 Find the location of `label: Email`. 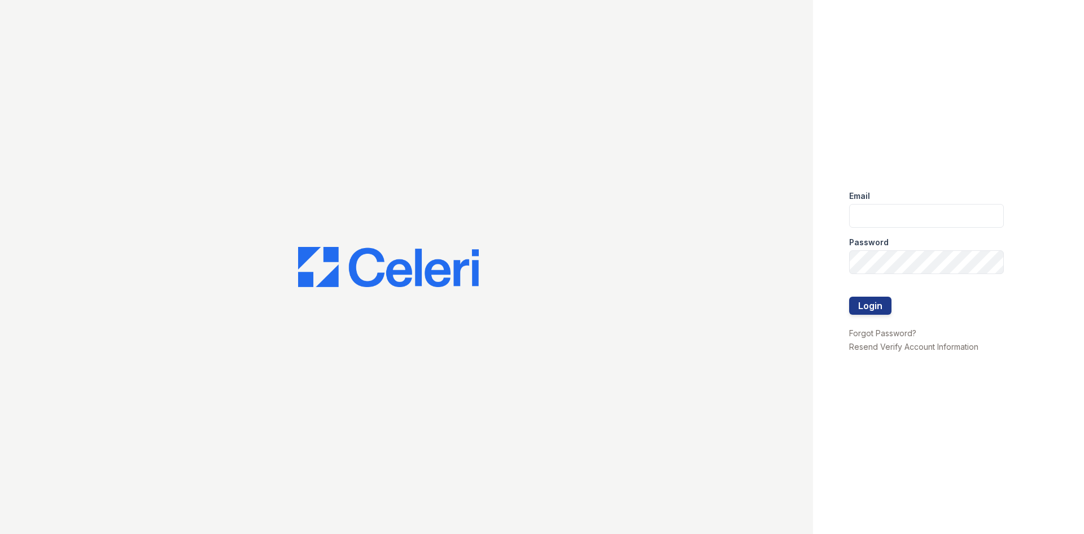

label: Email is located at coordinates (859, 196).